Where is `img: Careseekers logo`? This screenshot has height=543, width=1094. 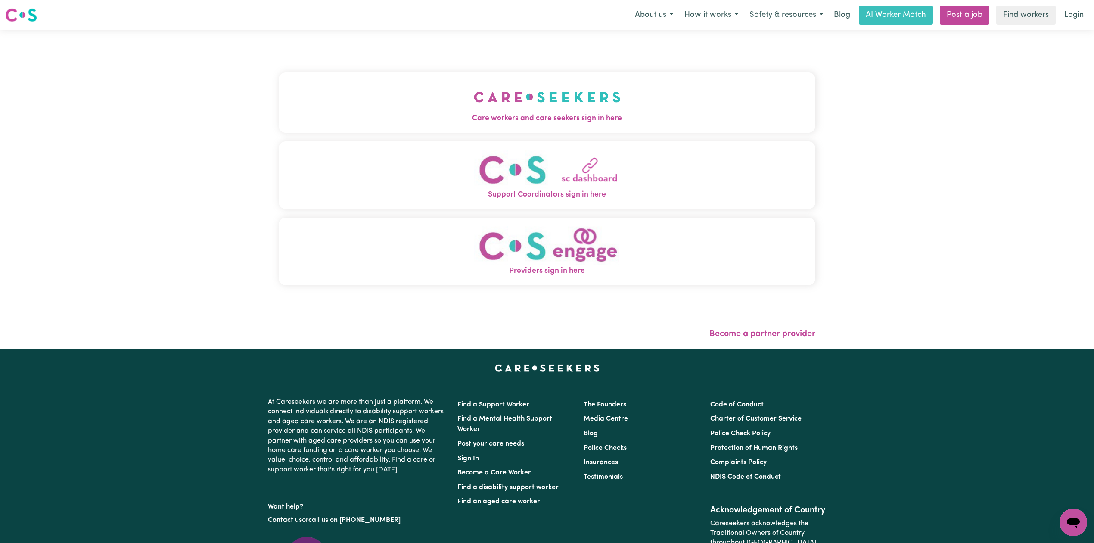
img: Careseekers logo is located at coordinates (21, 15).